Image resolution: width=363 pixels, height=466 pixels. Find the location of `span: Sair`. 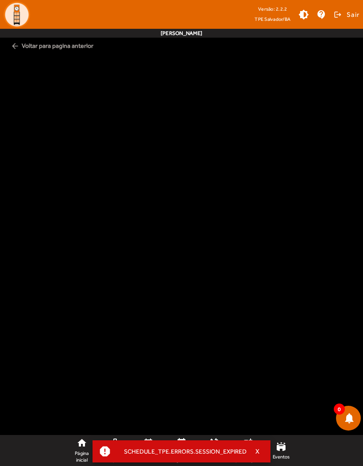

span: Sair is located at coordinates (353, 15).